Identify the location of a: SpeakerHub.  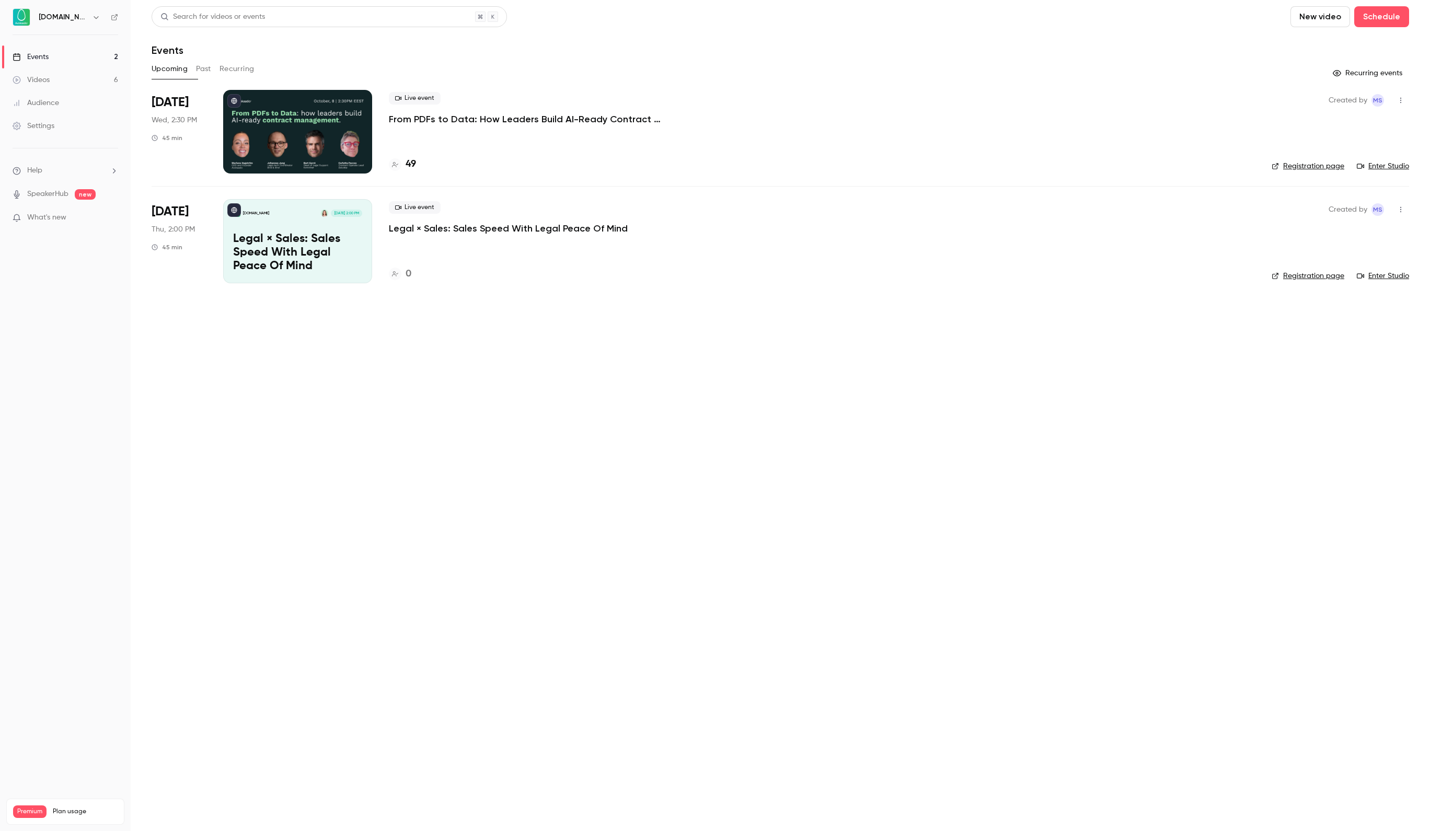
(48, 194).